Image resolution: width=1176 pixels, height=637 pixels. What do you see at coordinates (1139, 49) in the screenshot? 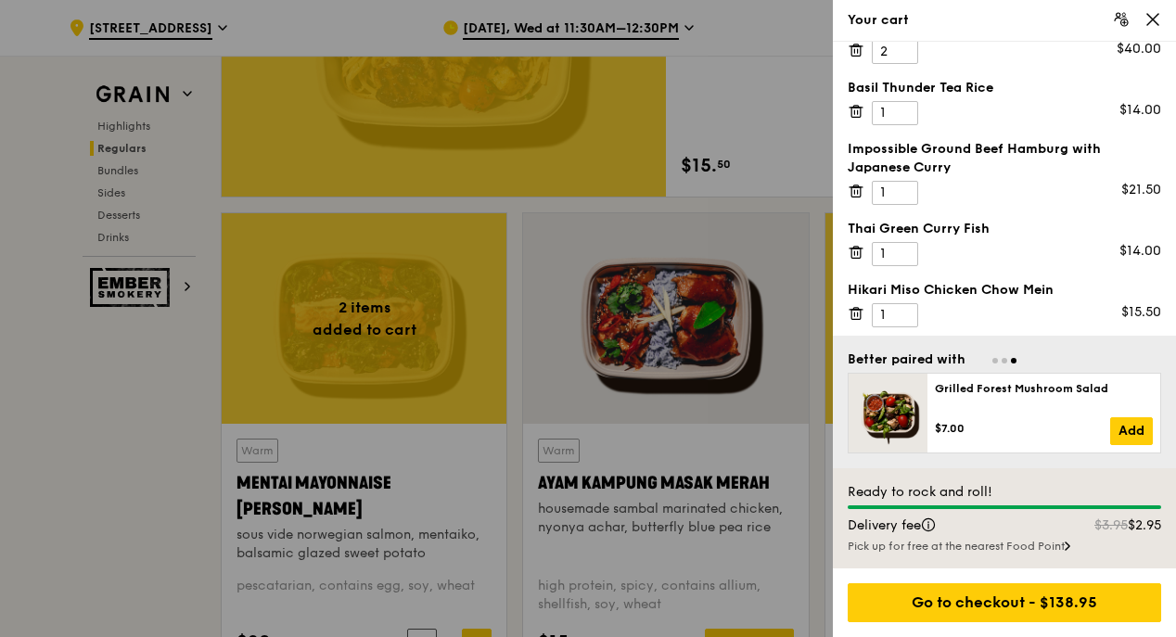
I see `div: $40.00` at bounding box center [1139, 49].